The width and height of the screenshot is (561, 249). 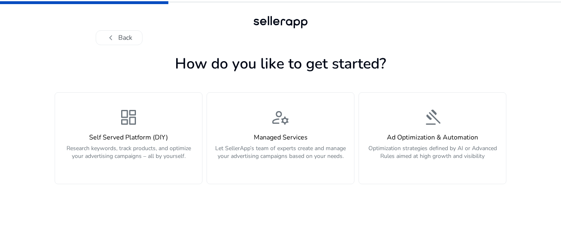 What do you see at coordinates (433, 157) in the screenshot?
I see `p: Optimization strategies defined by AI or Advanced Rules aimed at high growth and visibility` at bounding box center [433, 157].